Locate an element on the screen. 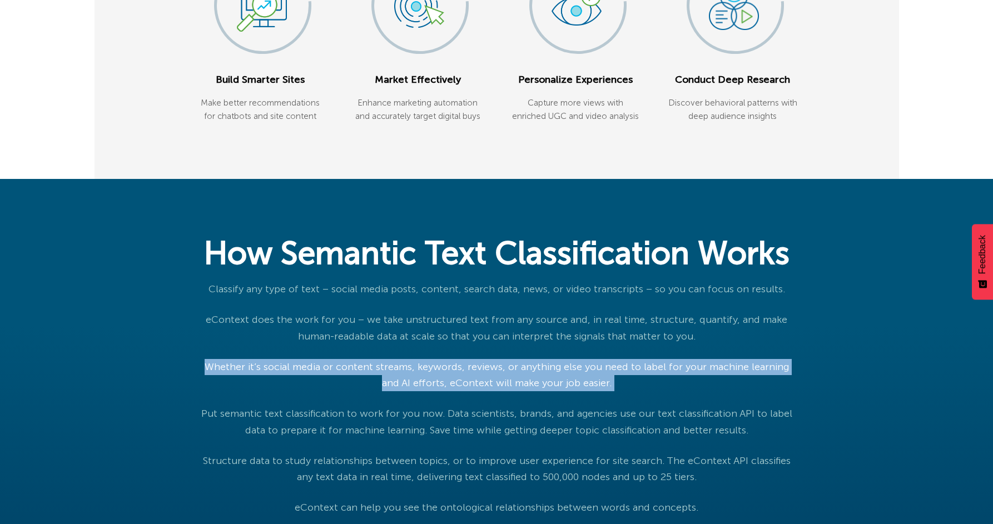 This screenshot has width=993, height=524. p: Discover behavioral patterns with deep audience insights is located at coordinates (732, 110).